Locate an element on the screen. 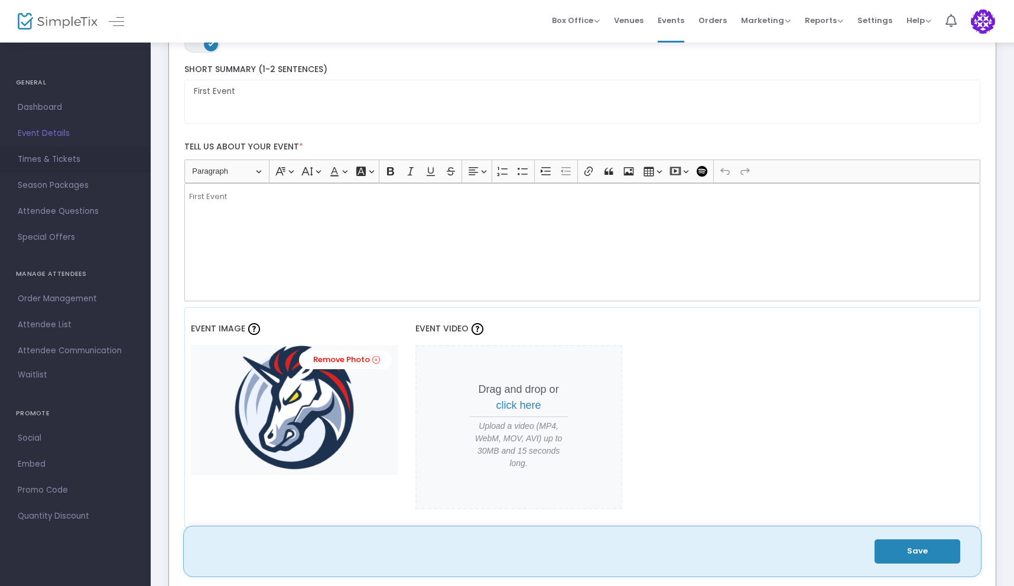 The image size is (1014, 586). p: First Event is located at coordinates (582, 197).